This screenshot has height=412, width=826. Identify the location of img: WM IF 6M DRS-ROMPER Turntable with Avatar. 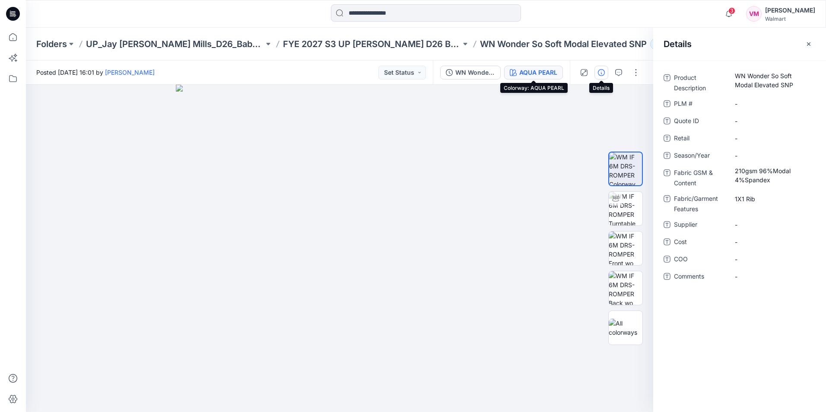
(626, 209).